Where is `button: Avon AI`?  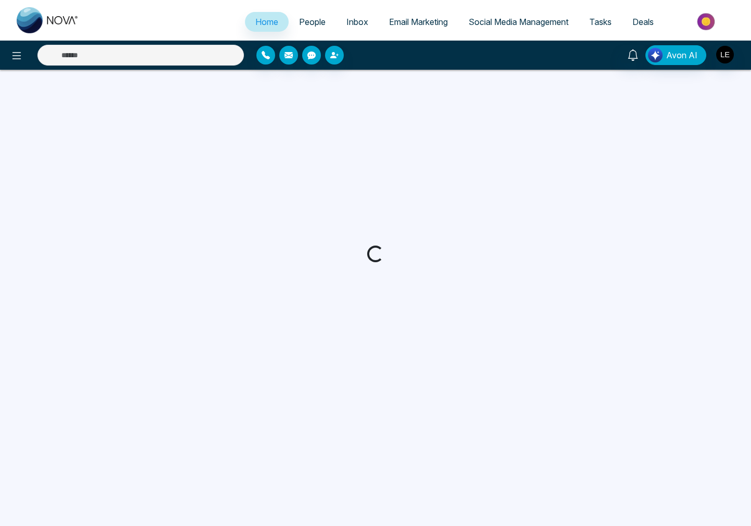 button: Avon AI is located at coordinates (676, 55).